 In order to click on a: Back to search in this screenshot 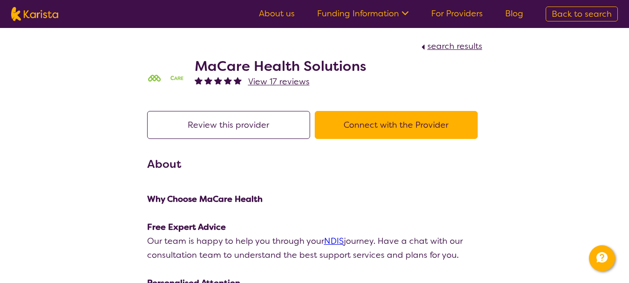, I will do `click(581, 14)`.